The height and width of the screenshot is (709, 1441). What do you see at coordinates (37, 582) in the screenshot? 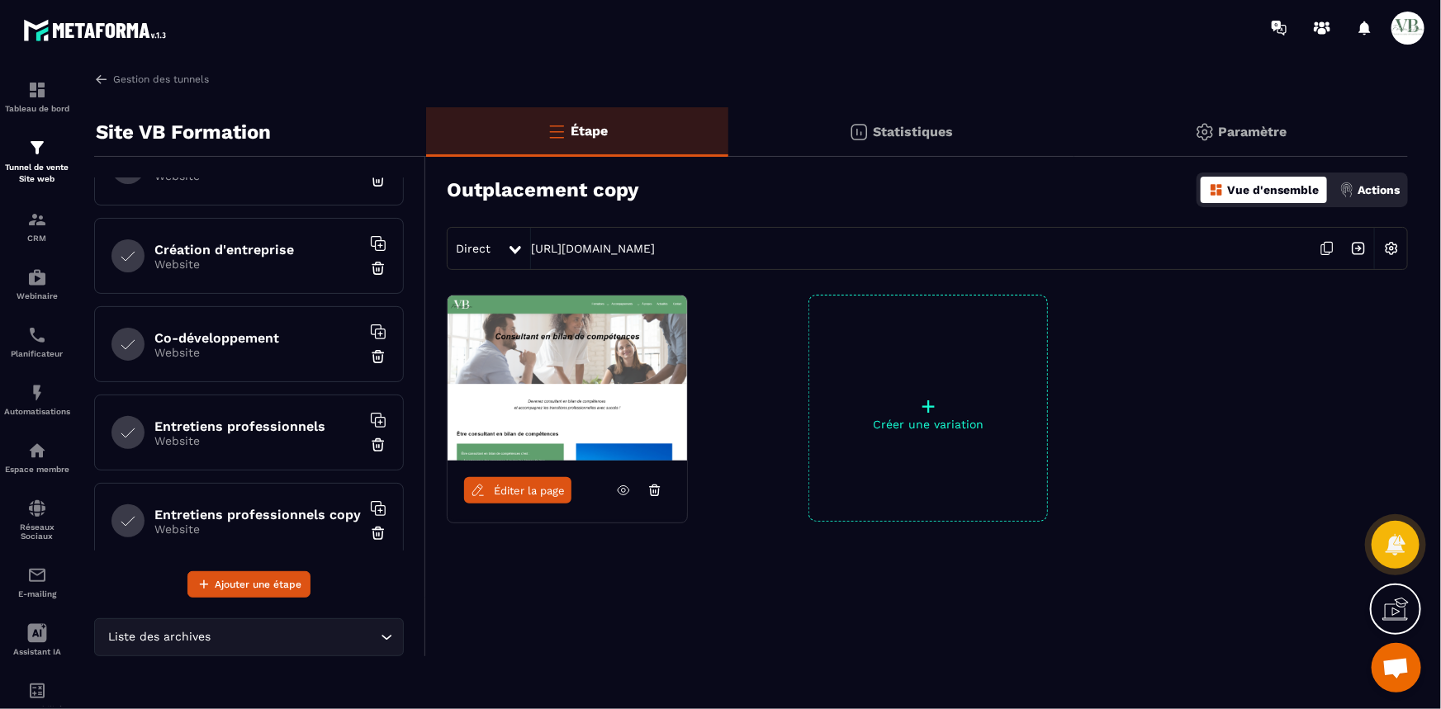
I see `a: emailemailE-mailing` at bounding box center [37, 582].